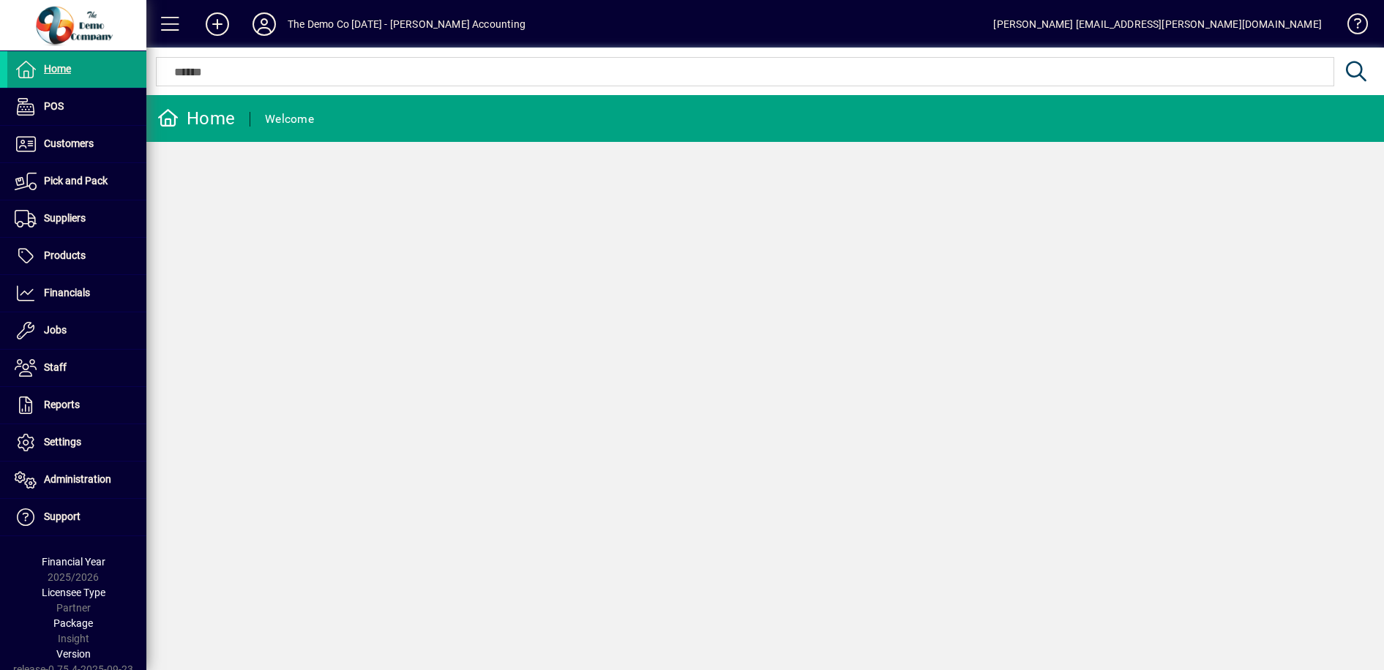 The width and height of the screenshot is (1384, 670). What do you see at coordinates (77, 293) in the screenshot?
I see `a: Financials` at bounding box center [77, 293].